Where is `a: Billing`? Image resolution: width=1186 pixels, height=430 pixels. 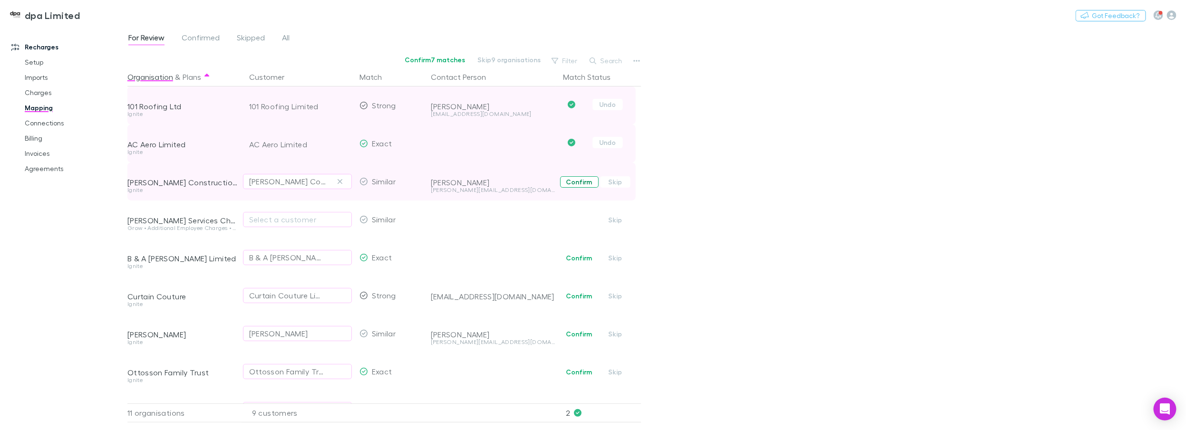 a: Billing is located at coordinates (74, 138).